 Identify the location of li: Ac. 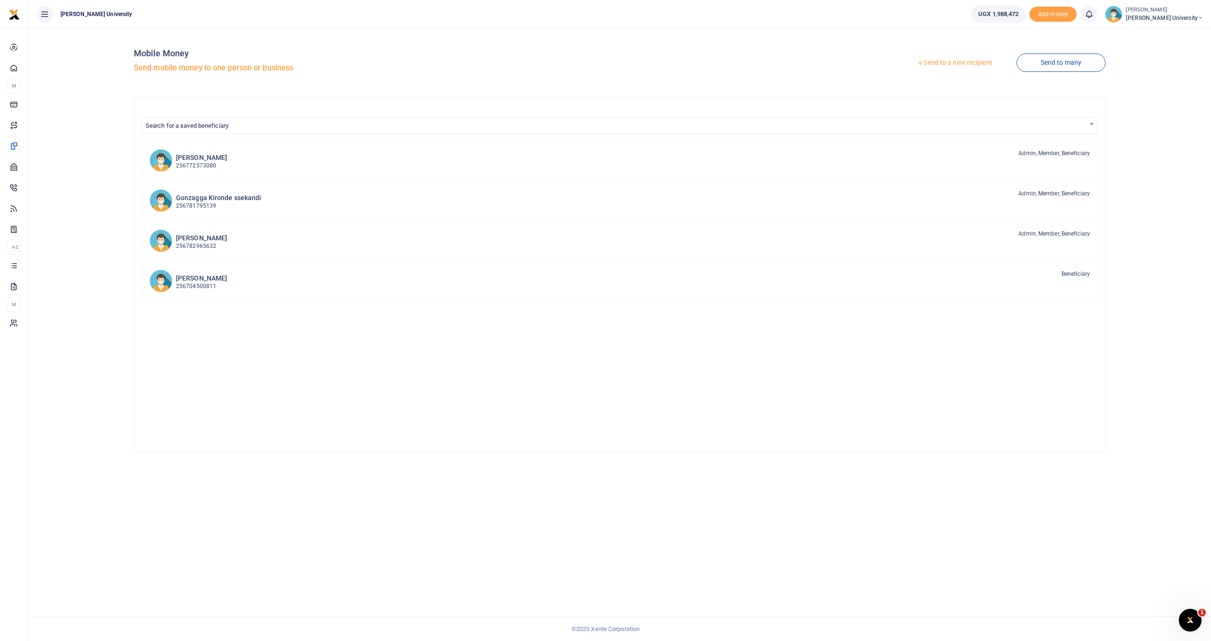
(14, 247).